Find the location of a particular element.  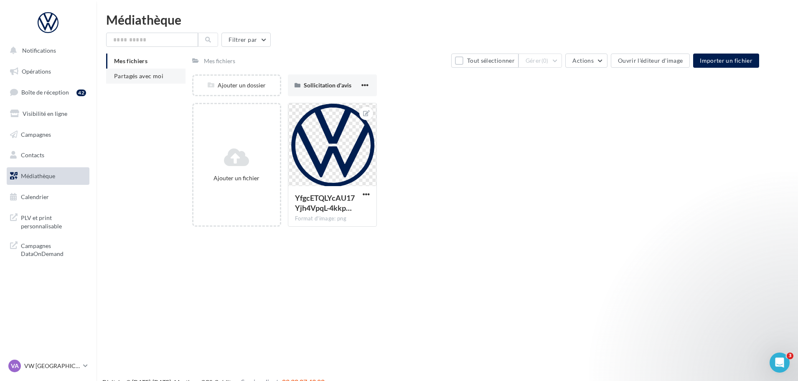

a: Campagnes DataOnDemand is located at coordinates (48, 249).